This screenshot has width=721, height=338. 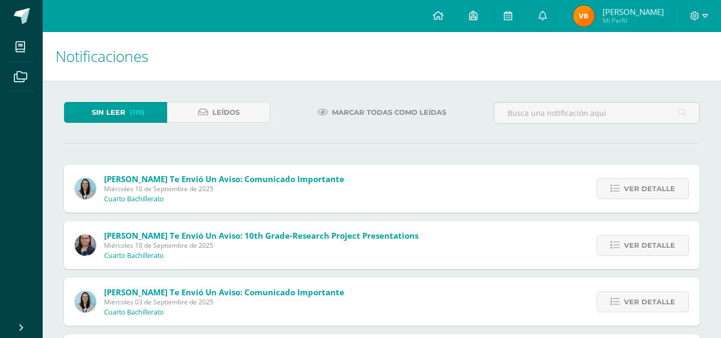 What do you see at coordinates (382, 112) in the screenshot?
I see `a: Marcar todas como leídas` at bounding box center [382, 112].